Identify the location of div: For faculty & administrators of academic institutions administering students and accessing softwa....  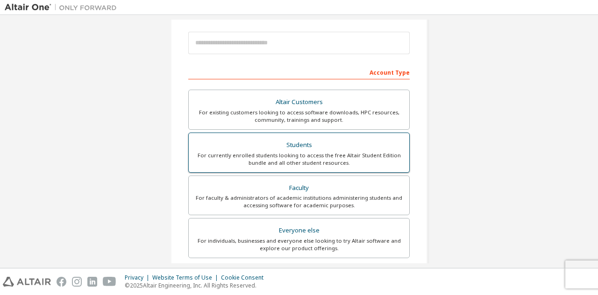
(299, 202).